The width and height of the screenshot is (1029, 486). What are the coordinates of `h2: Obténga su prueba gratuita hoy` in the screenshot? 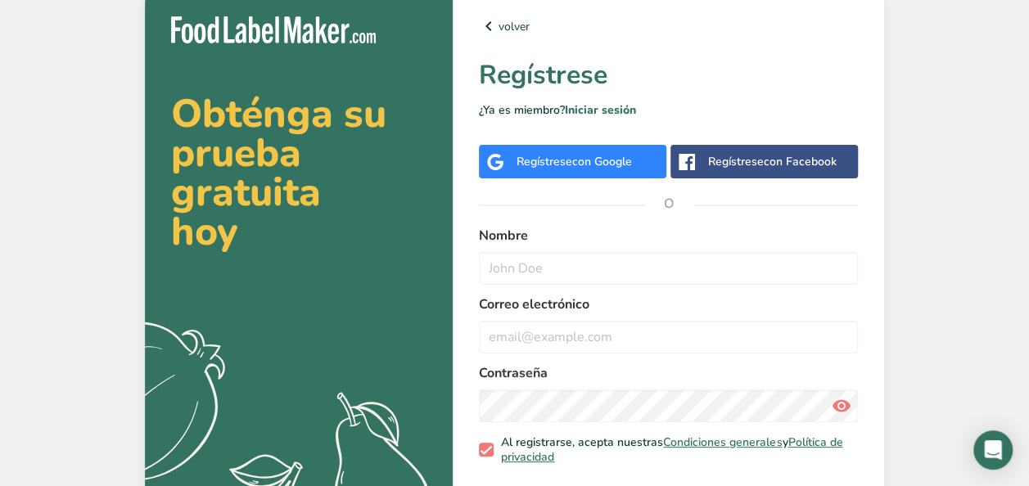 It's located at (299, 173).